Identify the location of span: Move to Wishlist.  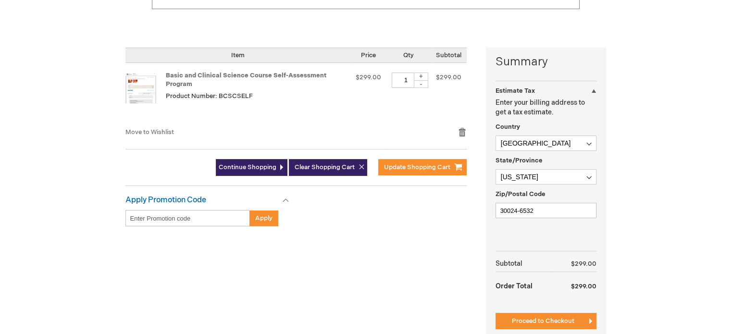
(150, 132).